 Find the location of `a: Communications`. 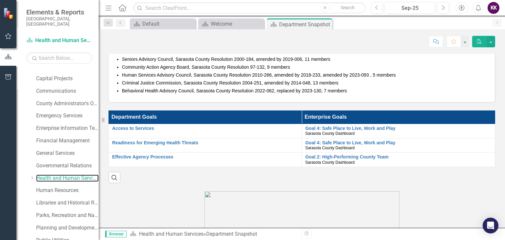

a: Communications is located at coordinates (67, 91).